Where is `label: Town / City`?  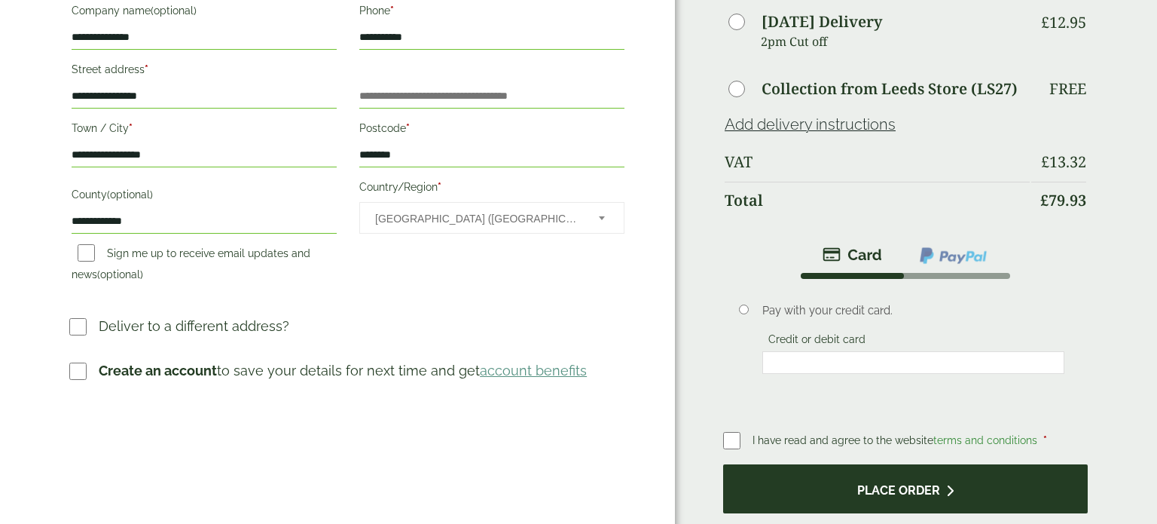 label: Town / City is located at coordinates (204, 130).